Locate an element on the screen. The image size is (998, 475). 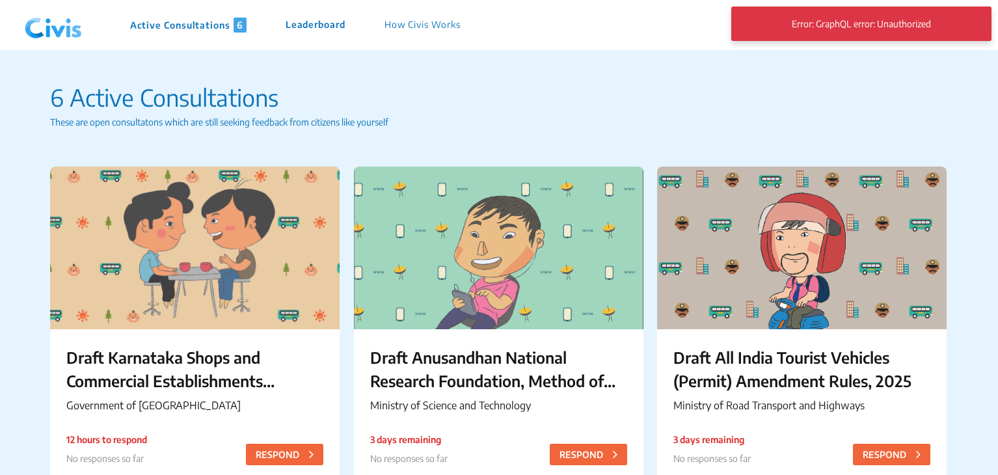
p: Draft Anusandhan National Research Foundation, Method of Recruitment, Salary and Allowances and o... is located at coordinates (498, 369).